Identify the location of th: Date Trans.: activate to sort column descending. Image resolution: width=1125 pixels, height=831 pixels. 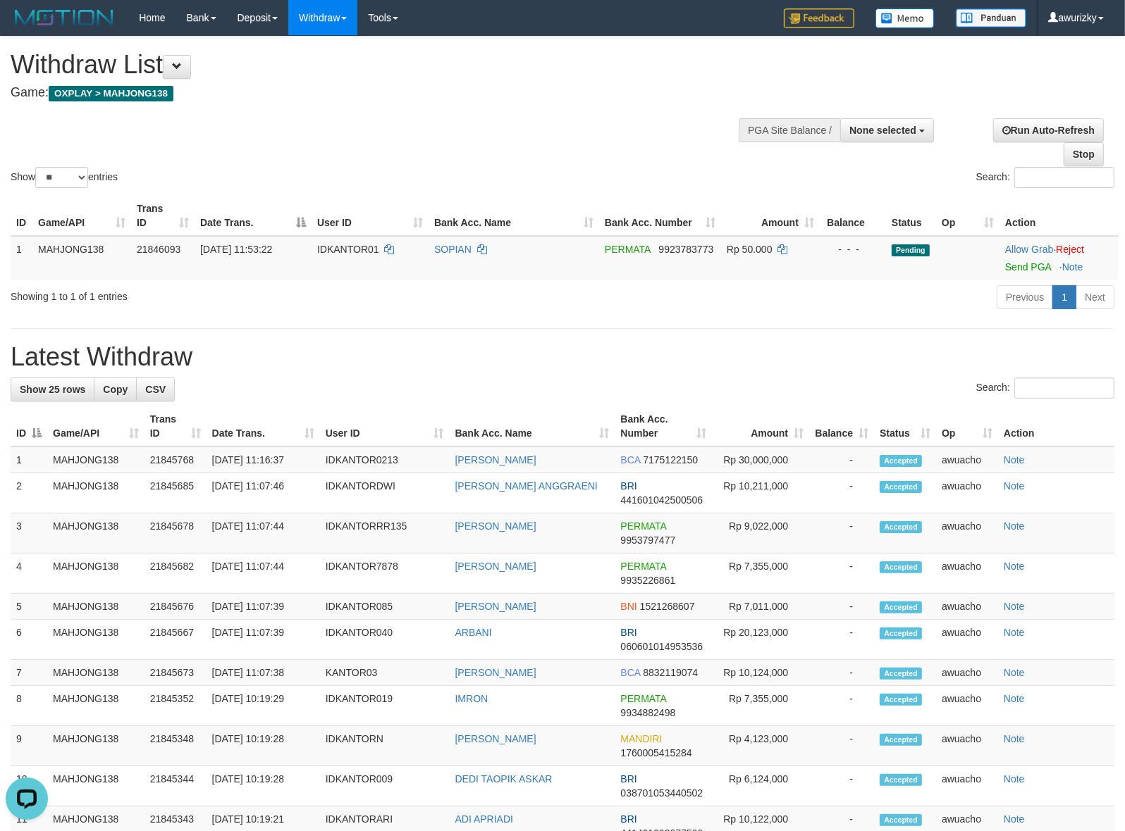
(253, 216).